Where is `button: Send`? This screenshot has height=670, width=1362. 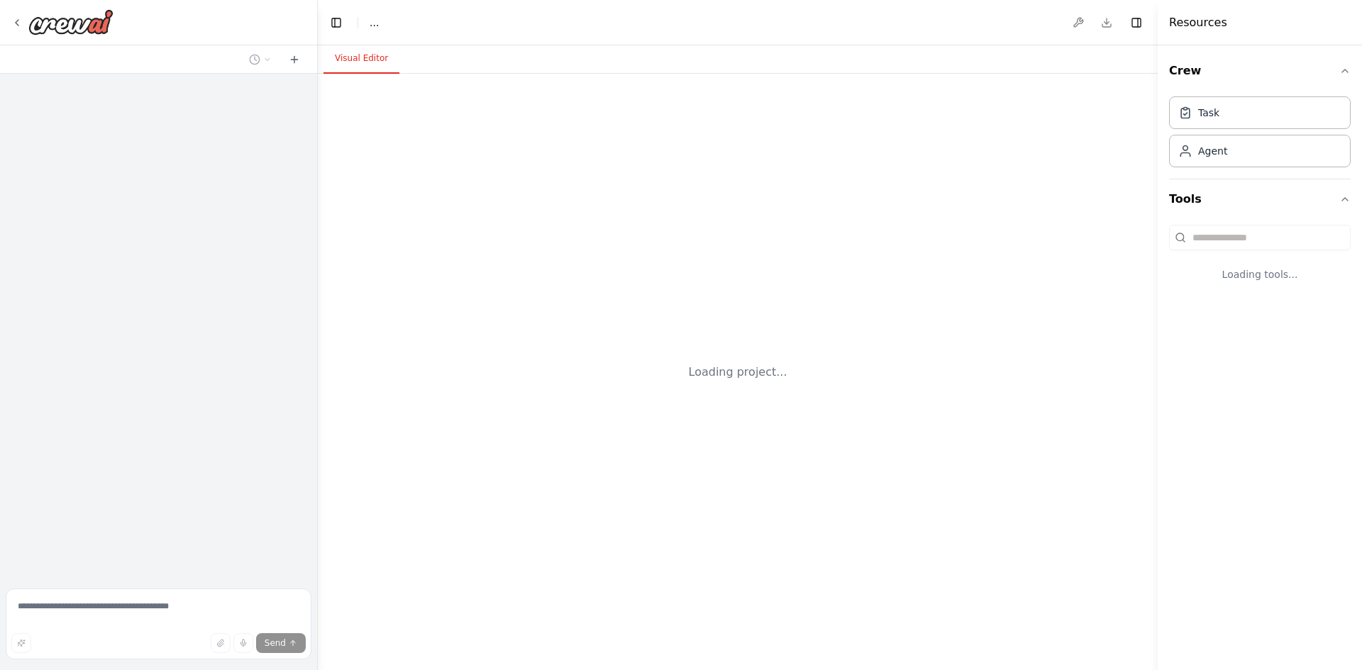 button: Send is located at coordinates (281, 643).